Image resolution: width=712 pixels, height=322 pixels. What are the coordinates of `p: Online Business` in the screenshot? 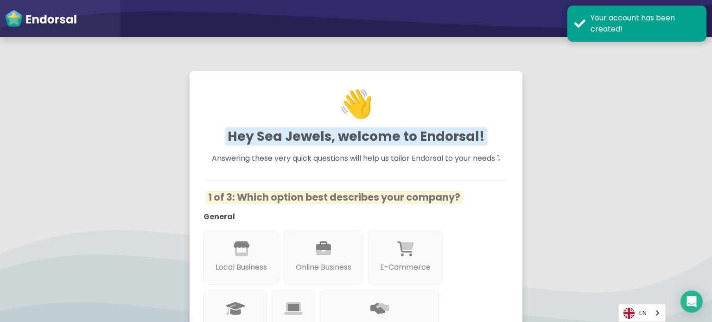 It's located at (324, 267).